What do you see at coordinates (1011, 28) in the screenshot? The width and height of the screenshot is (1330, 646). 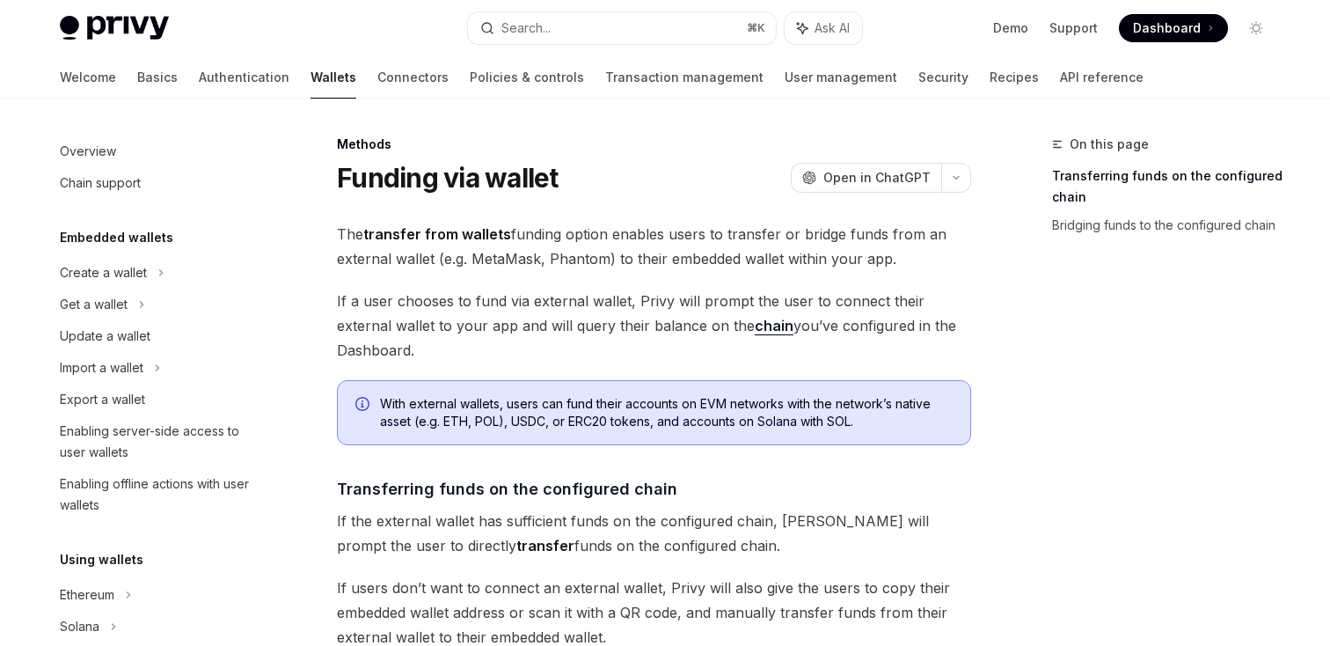 I see `a: Demo` at bounding box center [1011, 28].